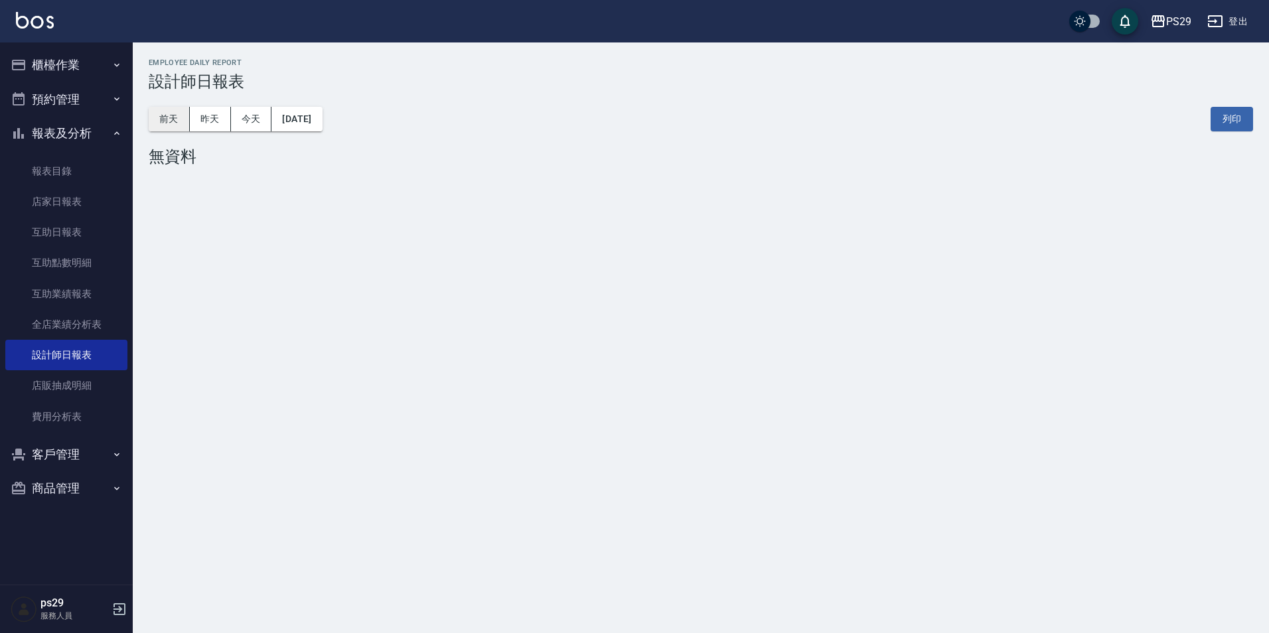  What do you see at coordinates (701, 62) in the screenshot?
I see `h2: Employee Daily Report` at bounding box center [701, 62].